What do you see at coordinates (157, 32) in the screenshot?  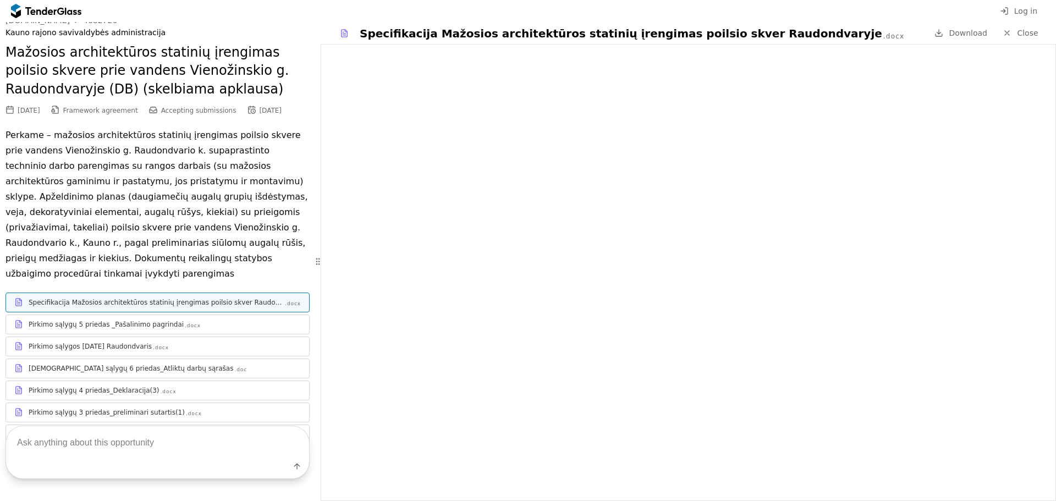 I see `div: Kauno rajono savivaldybės administracija` at bounding box center [157, 32].